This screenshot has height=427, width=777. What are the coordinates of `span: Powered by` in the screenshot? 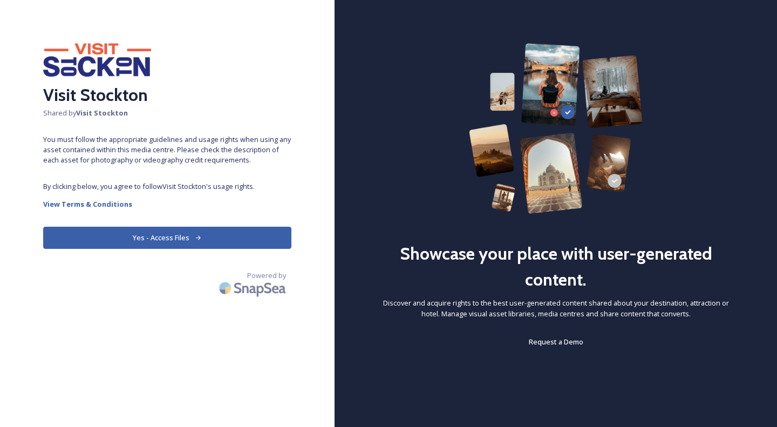 It's located at (266, 275).